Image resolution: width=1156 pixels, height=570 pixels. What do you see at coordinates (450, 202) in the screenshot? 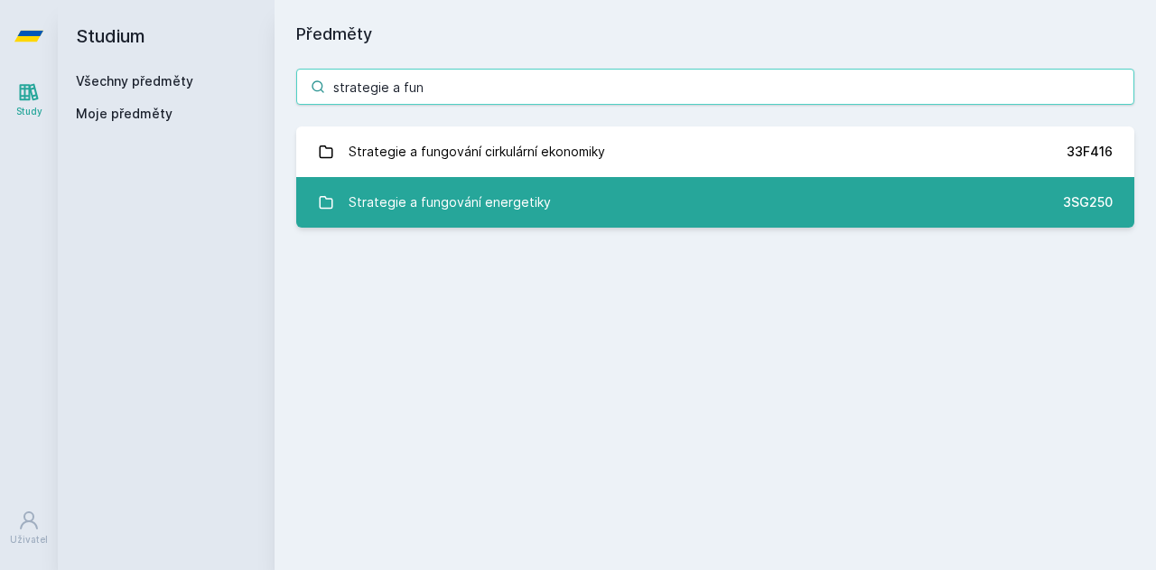
I see `div: Strategie a fungování energetiky` at bounding box center [450, 202].